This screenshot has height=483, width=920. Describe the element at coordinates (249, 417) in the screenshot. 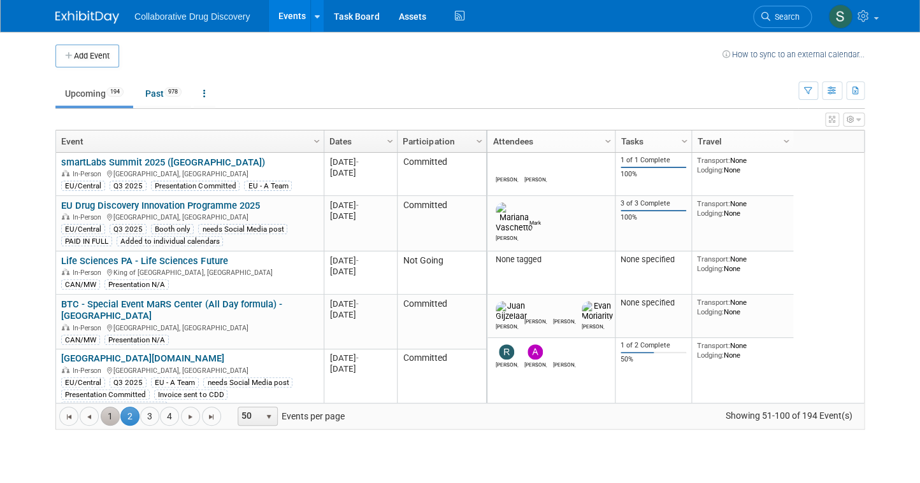

I see `span: 50` at that location.